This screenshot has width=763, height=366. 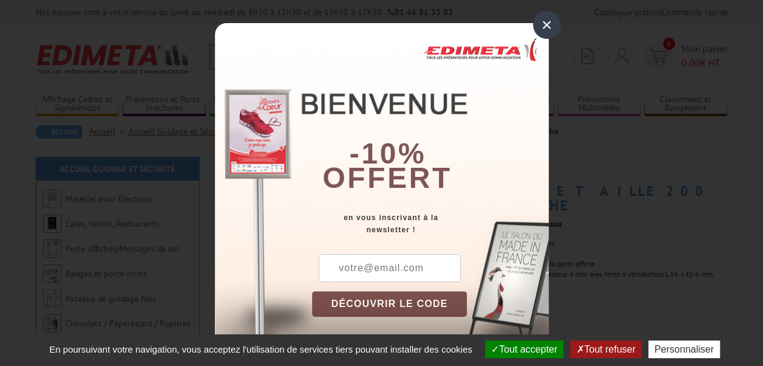 I want to click on b: -10%, so click(x=388, y=153).